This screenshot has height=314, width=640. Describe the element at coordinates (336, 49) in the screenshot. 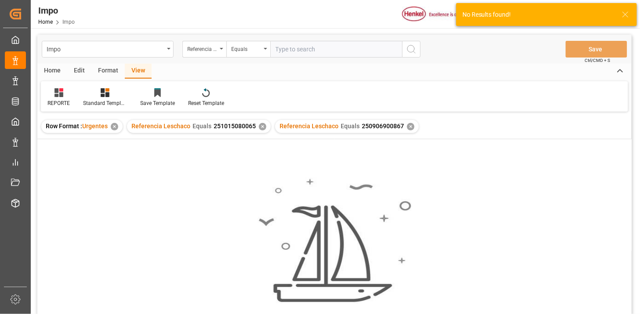

I see `input: Type to search` at that location.